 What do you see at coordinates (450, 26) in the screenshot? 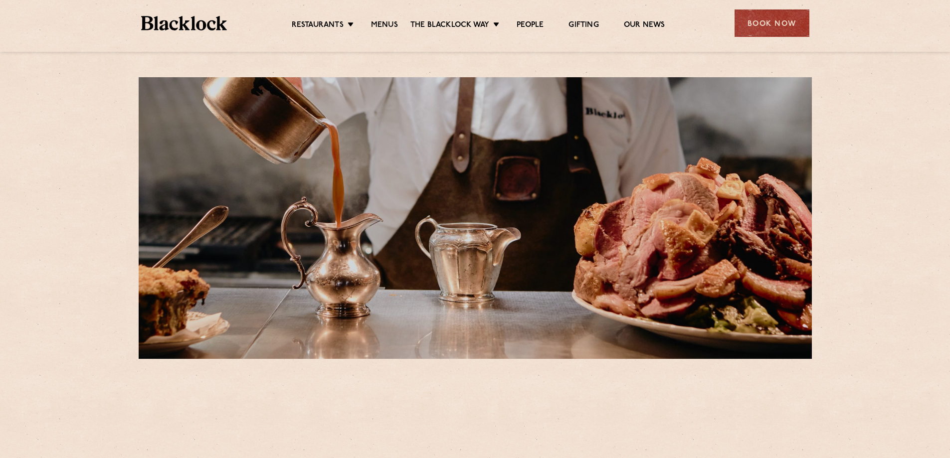
I see `a: The Blacklock Way` at bounding box center [450, 26].